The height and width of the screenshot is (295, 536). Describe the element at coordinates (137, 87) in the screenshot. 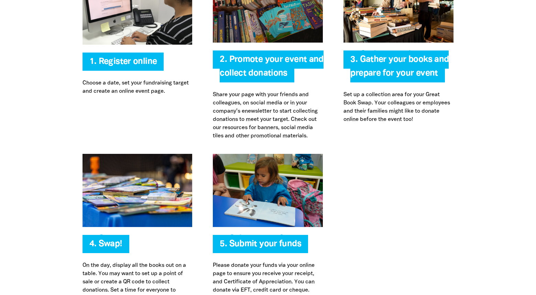

I see `p: Choose a date, set your fundraising target and create an online event page.` at that location.